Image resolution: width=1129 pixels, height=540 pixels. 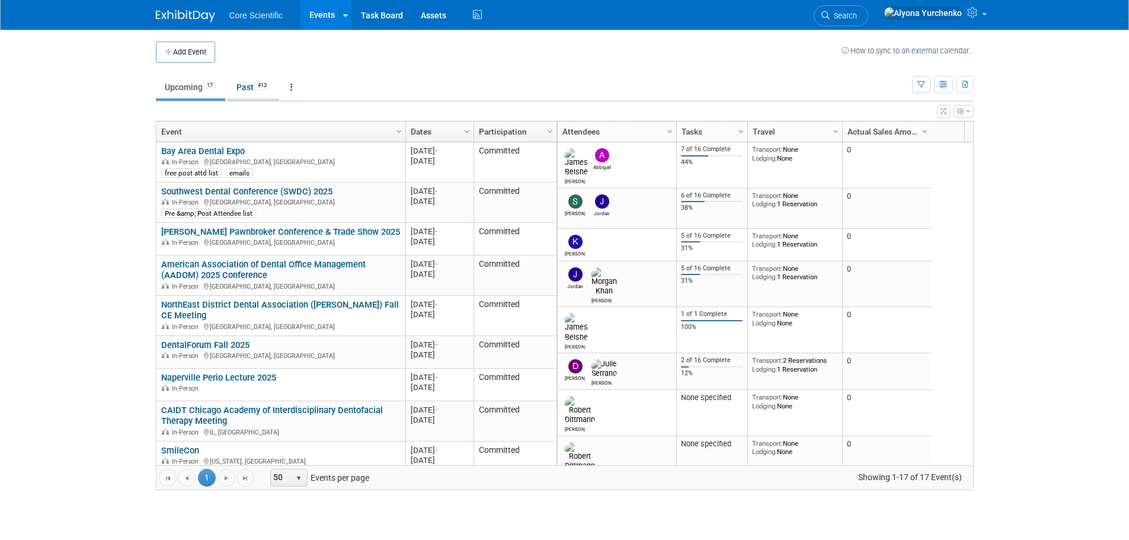 I want to click on a: Participation, so click(x=514, y=132).